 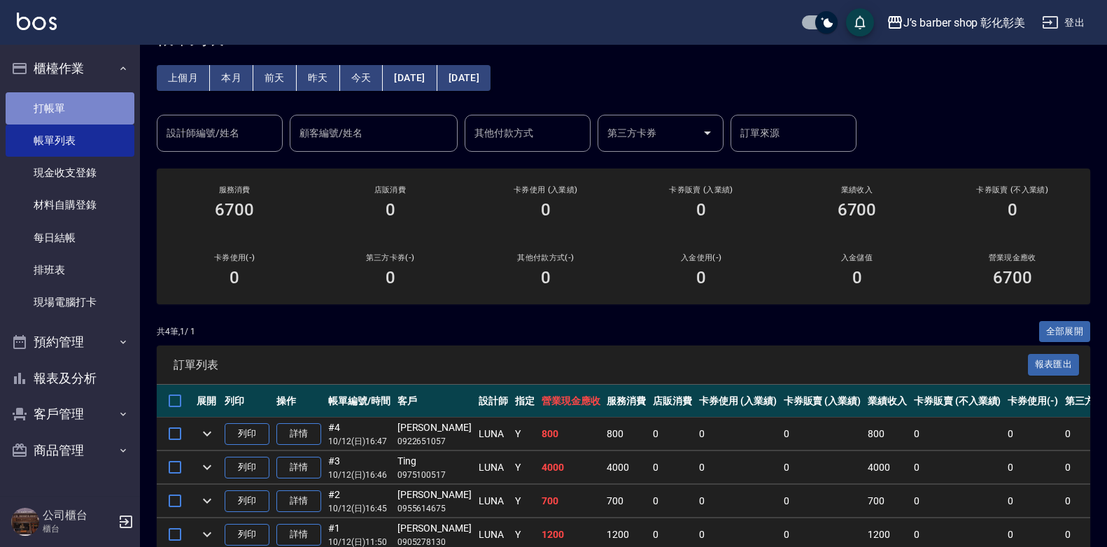 I want to click on h2: 其他付款方式(-), so click(x=546, y=258).